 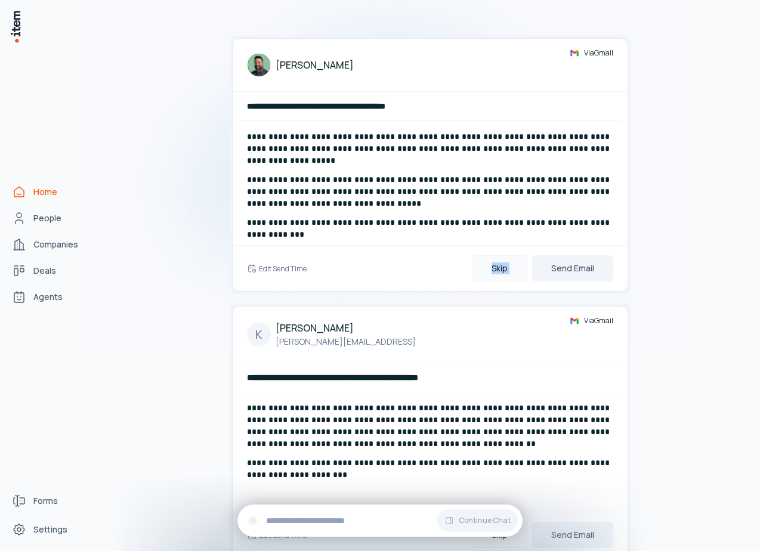 I want to click on a: Agents, so click(x=53, y=297).